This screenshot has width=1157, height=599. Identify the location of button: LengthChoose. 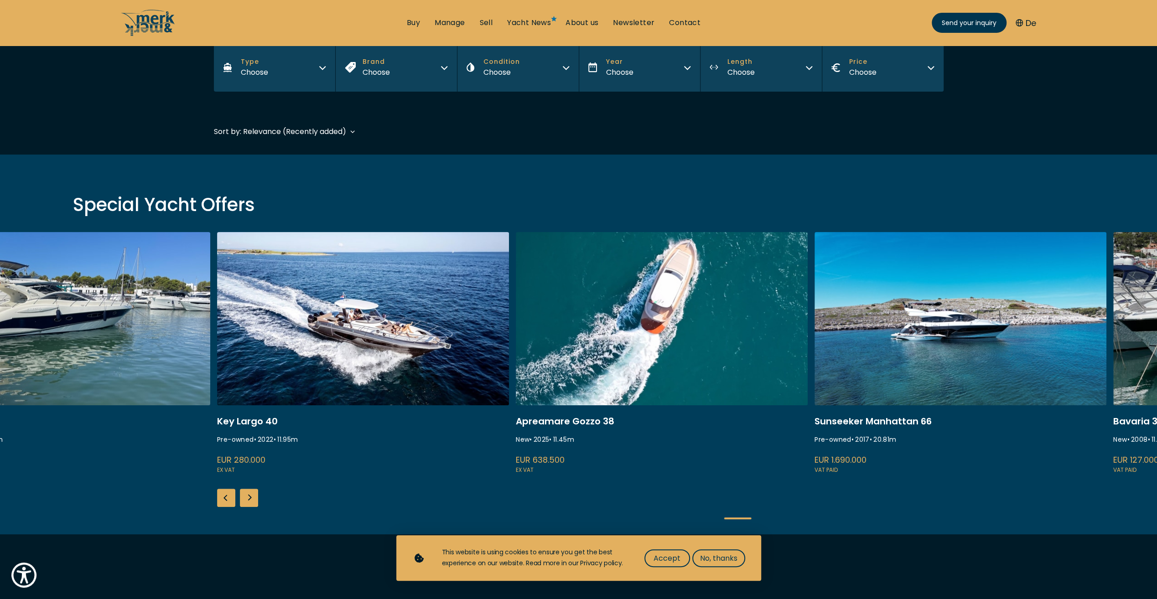
(761, 67).